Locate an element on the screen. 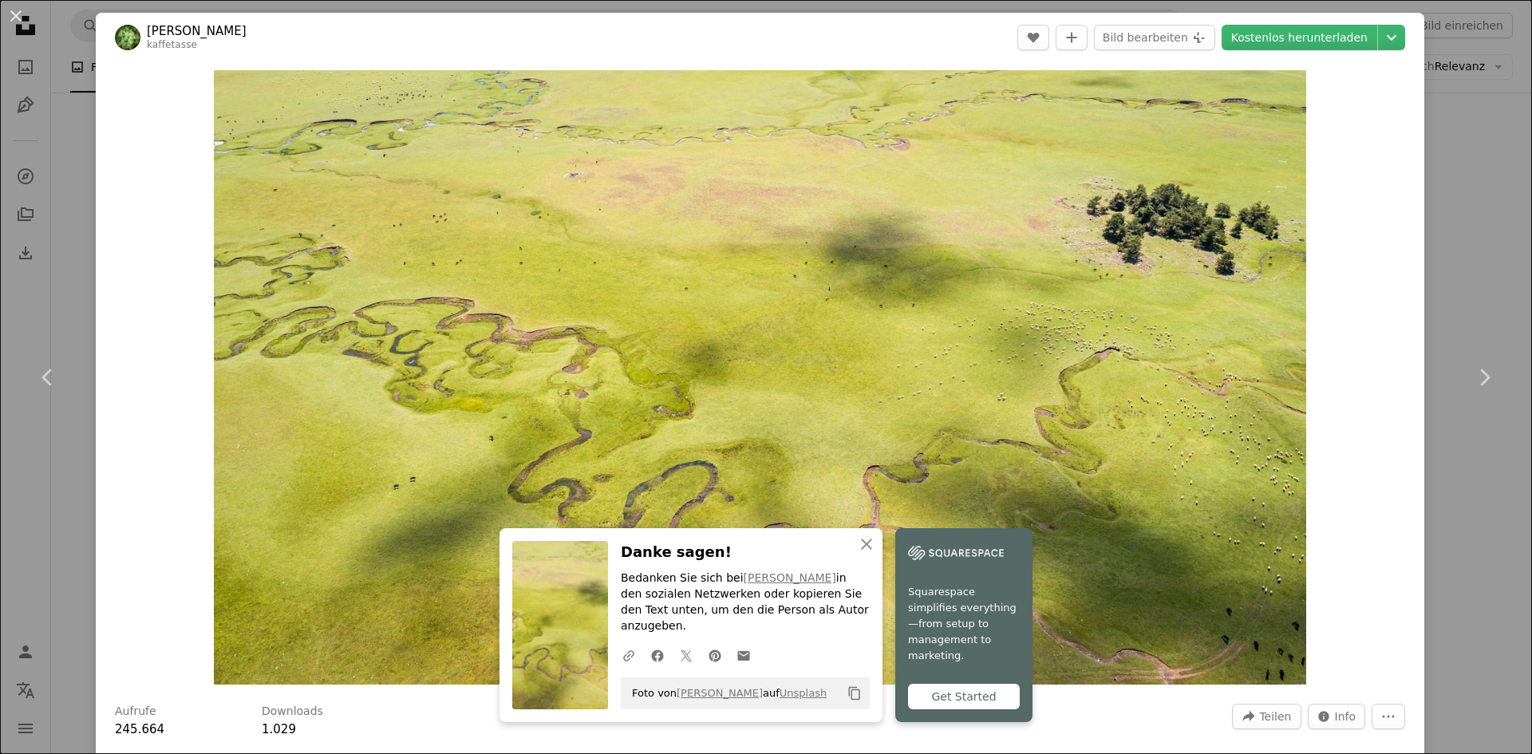  button: Zu Kollektion hinzufügen is located at coordinates (1072, 38).